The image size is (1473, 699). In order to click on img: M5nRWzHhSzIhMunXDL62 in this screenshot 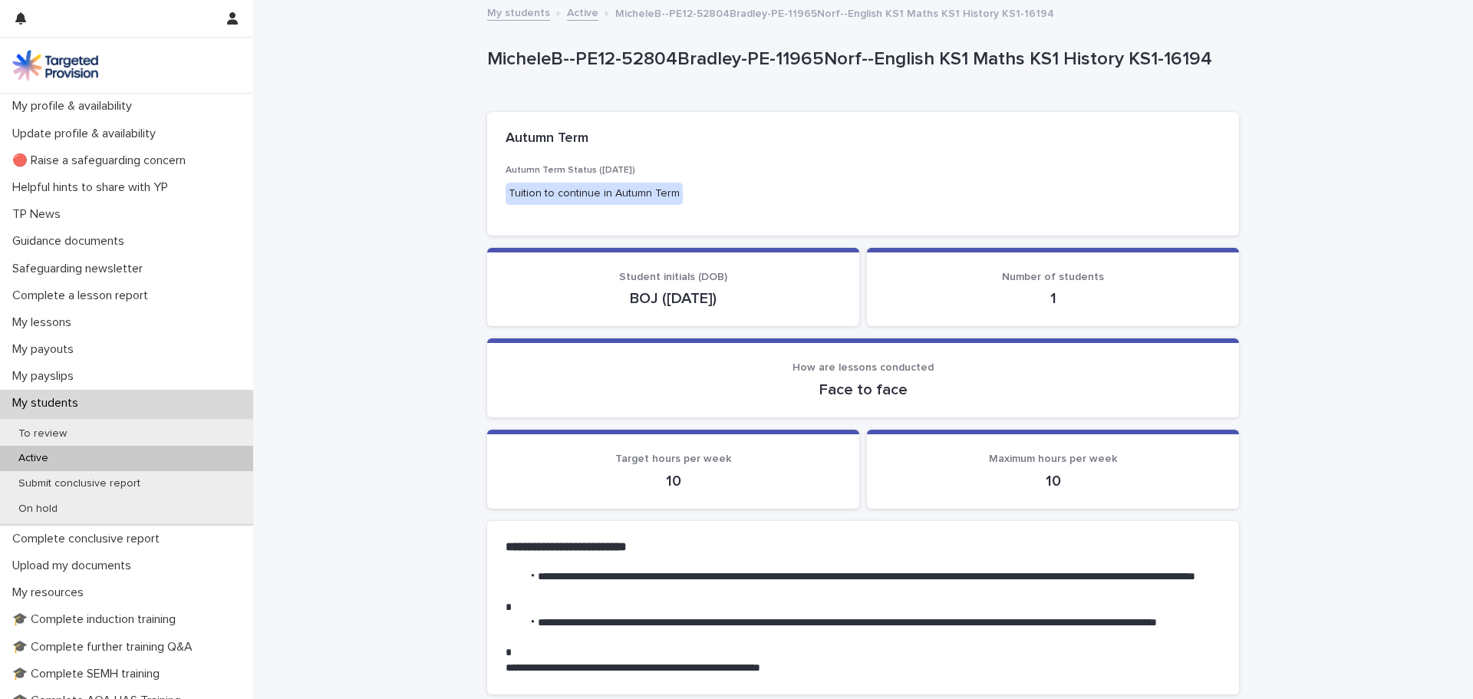, I will do `click(55, 65)`.